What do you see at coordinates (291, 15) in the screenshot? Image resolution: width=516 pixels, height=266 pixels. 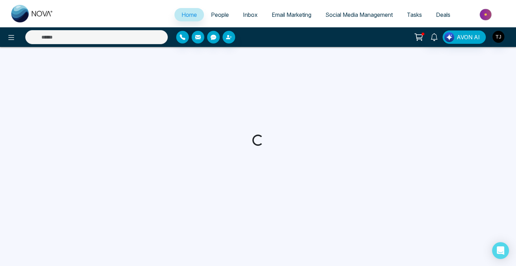 I see `a: Email Marketing` at bounding box center [291, 15].